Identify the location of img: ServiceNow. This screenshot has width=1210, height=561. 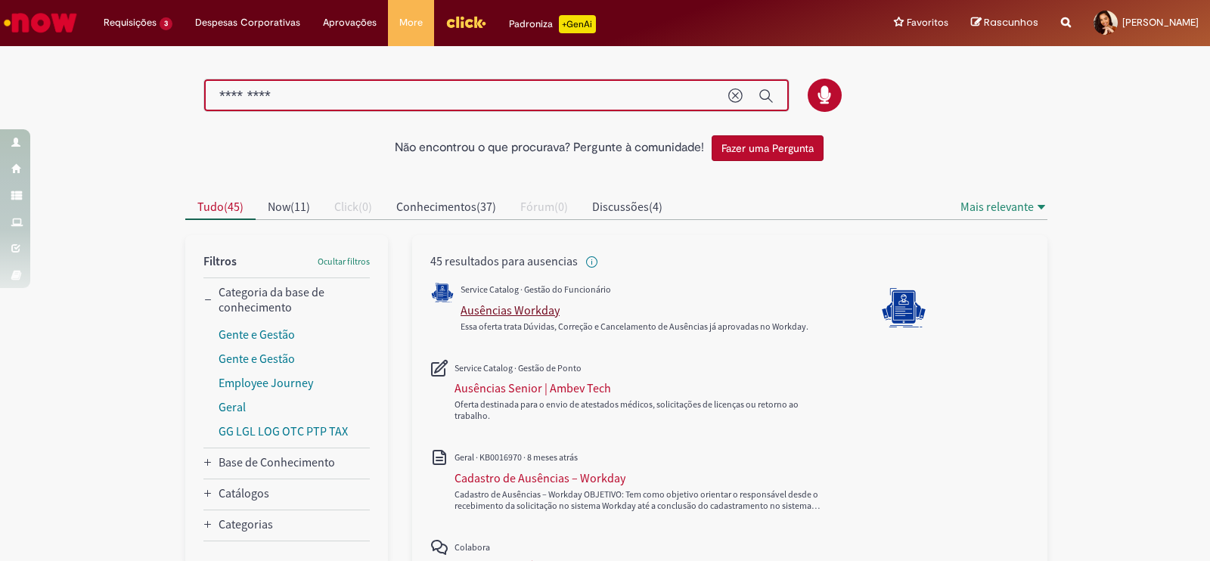
(40, 23).